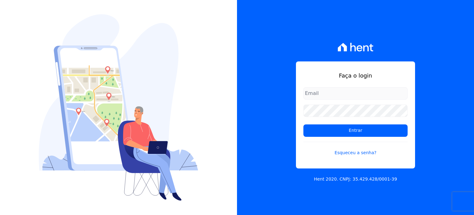 The height and width of the screenshot is (215, 474). What do you see at coordinates (355, 149) in the screenshot?
I see `a: Esqueceu a senha?` at bounding box center [355, 149].